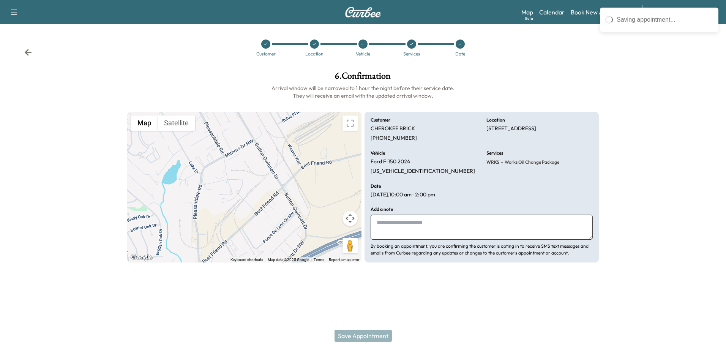 The image size is (726, 351). I want to click on p: Ford F-150 2024, so click(391, 162).